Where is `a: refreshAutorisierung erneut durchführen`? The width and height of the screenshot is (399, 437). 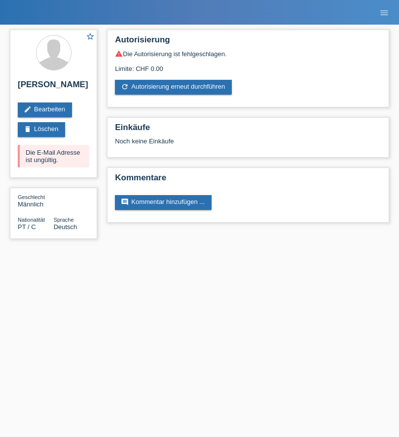 a: refreshAutorisierung erneut durchführen is located at coordinates (173, 87).